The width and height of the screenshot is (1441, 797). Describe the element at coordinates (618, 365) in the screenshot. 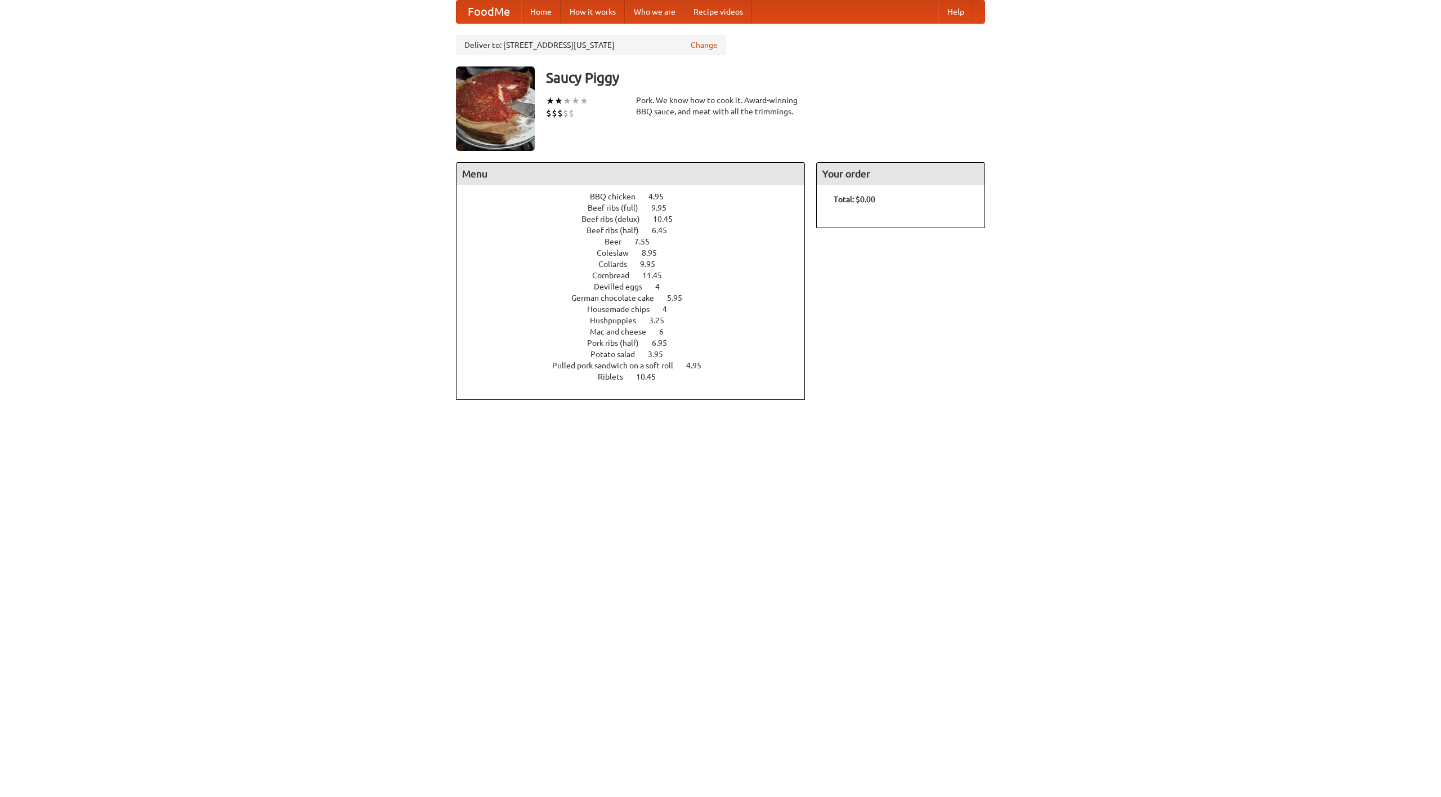

I see `span: Pulled pork sandwich on a soft roll` at that location.